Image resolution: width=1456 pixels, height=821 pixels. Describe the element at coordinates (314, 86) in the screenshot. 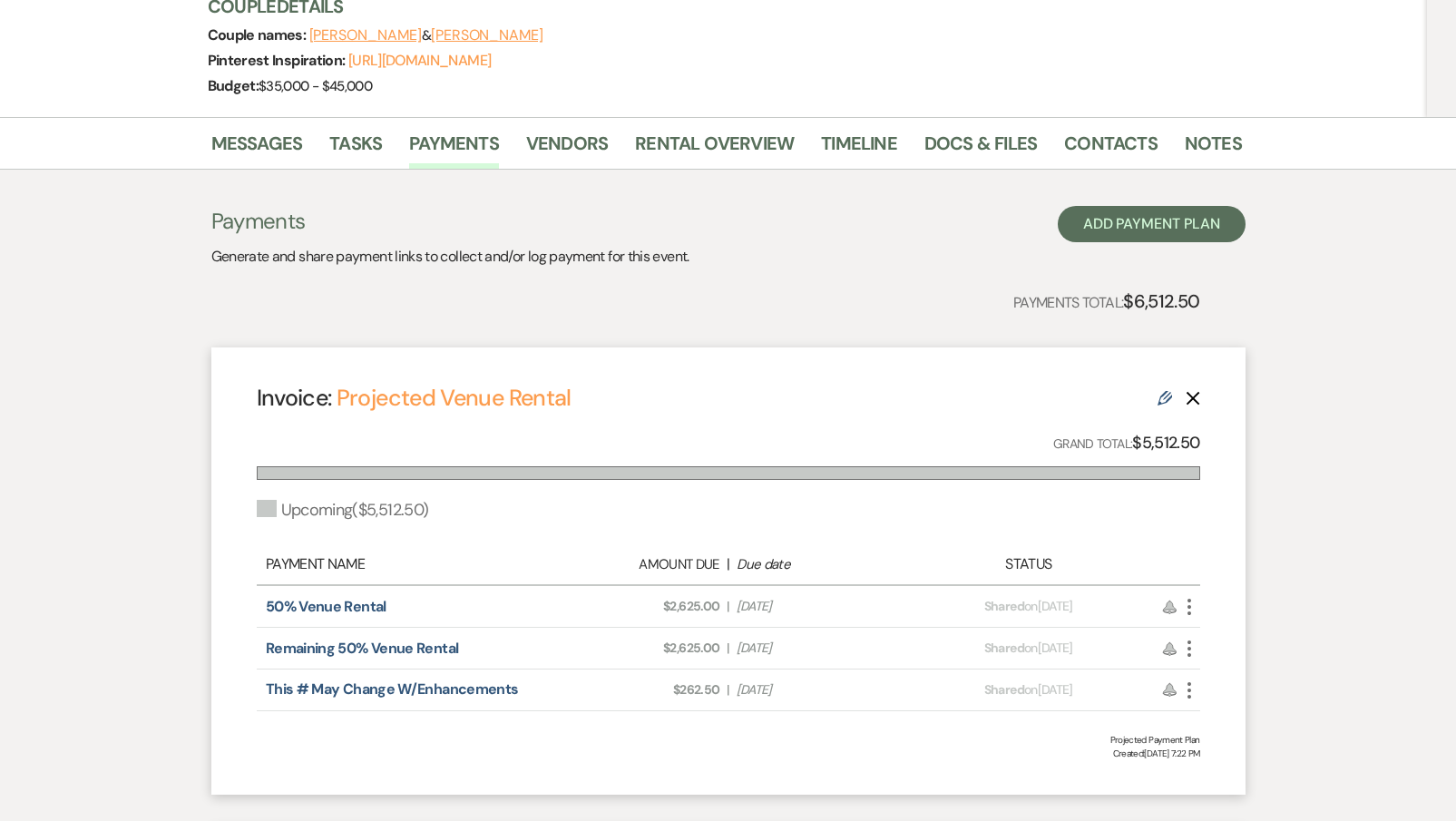

I see `span: $35,000 - $45,000` at that location.